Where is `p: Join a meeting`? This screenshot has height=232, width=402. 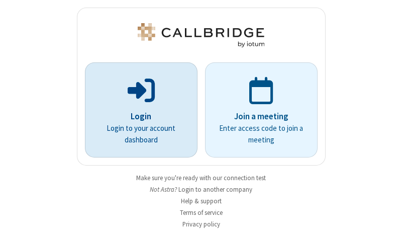
p: Join a meeting is located at coordinates (261, 117).